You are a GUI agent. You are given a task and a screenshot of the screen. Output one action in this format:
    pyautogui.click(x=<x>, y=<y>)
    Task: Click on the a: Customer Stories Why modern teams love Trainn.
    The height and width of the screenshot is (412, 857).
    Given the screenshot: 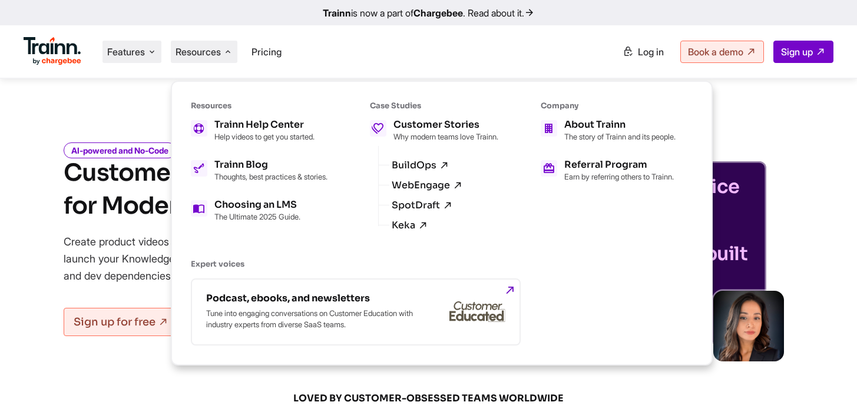 What is the action you would take?
    pyautogui.click(x=434, y=131)
    